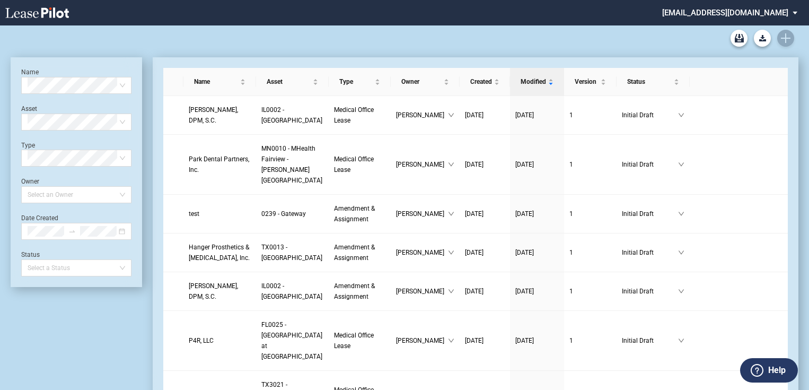  What do you see at coordinates (763, 38) in the screenshot?
I see `md-menu: Download Blank Form List` at bounding box center [763, 38].